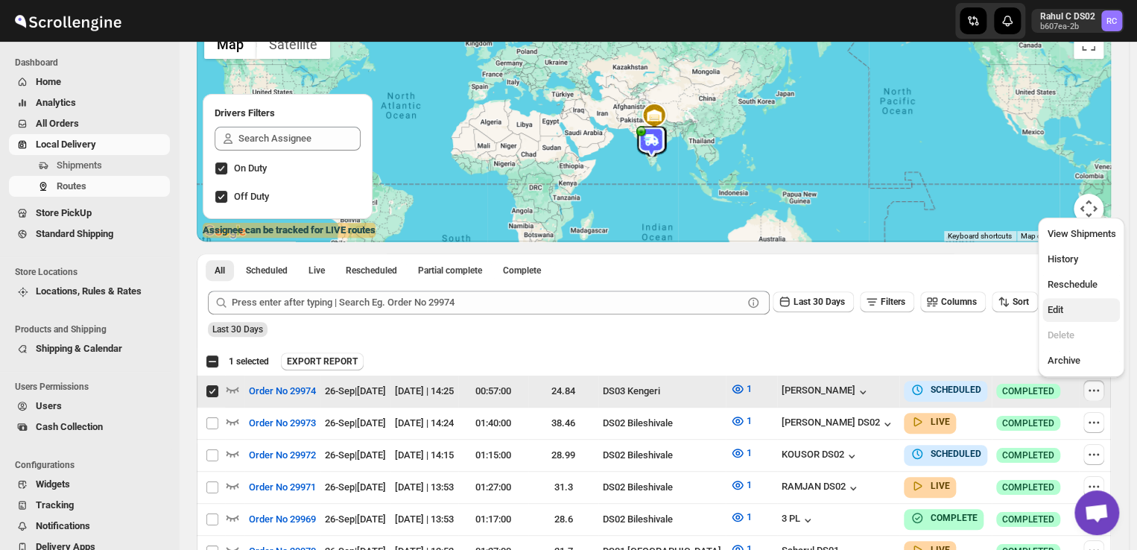  I want to click on span: COMPLETED, so click(1028, 423).